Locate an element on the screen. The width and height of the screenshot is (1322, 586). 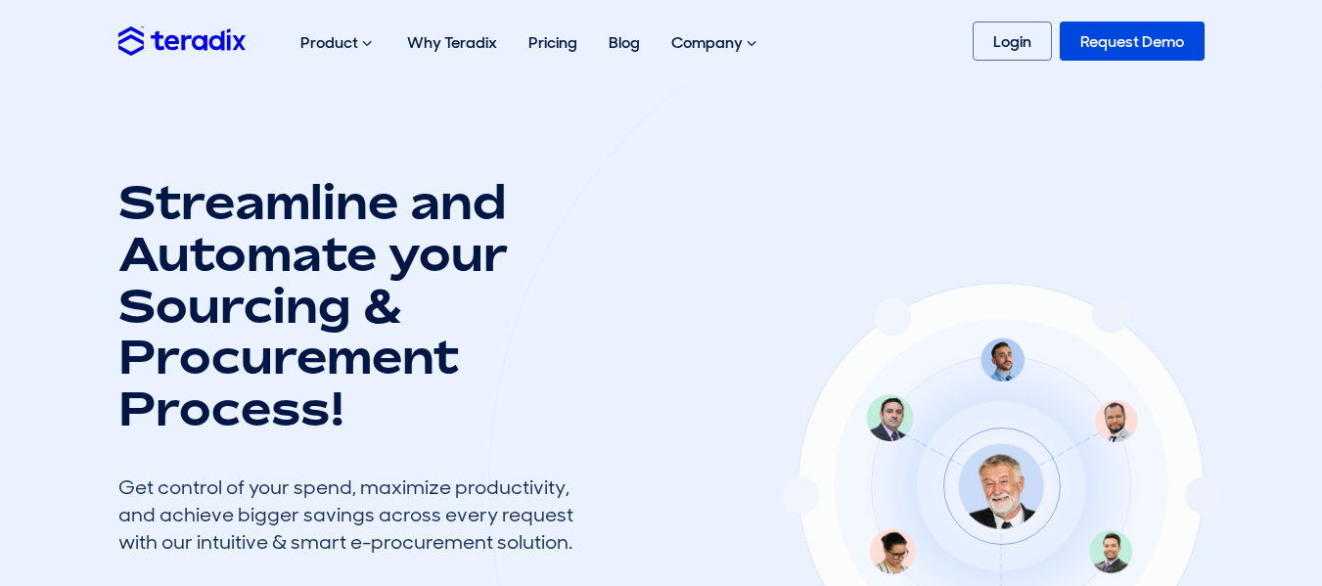
div: Product is located at coordinates (338, 43).